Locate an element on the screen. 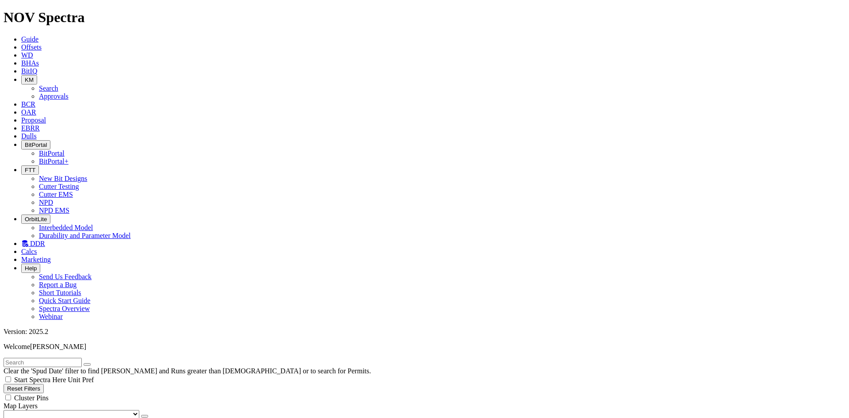  a: Durability and Parameter Model is located at coordinates (85, 235).